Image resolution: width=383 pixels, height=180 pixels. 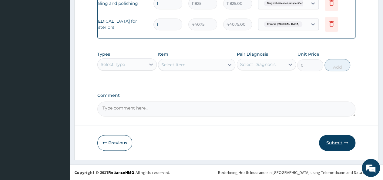 What do you see at coordinates (59, 129) in the screenshot?
I see `textarea: Type your message and hit 'Enter'` at bounding box center [59, 129].